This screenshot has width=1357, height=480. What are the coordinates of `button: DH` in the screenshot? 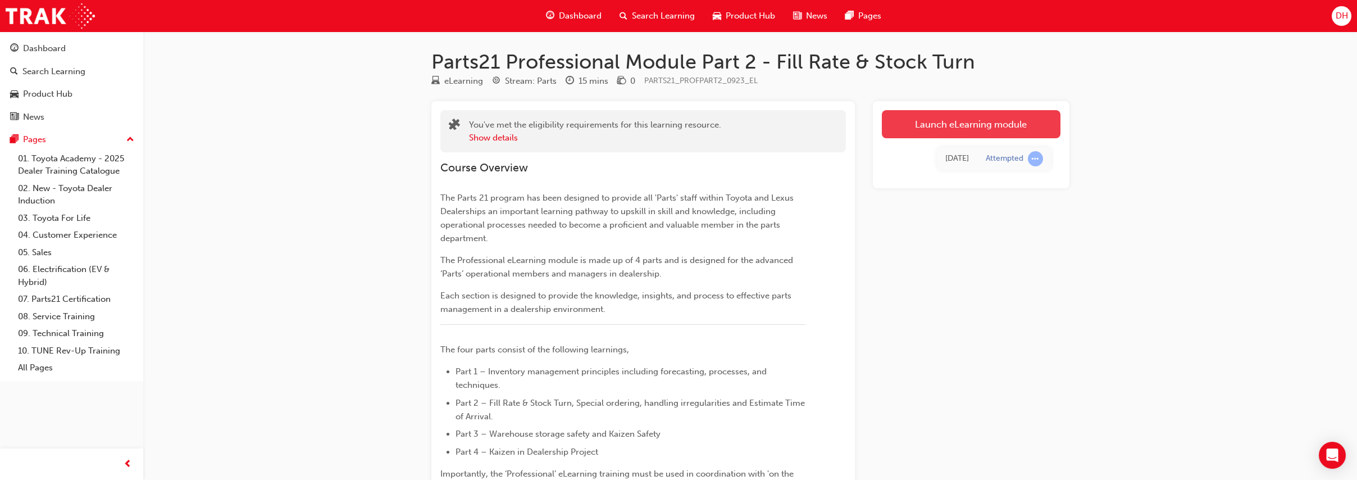 It's located at (1342, 16).